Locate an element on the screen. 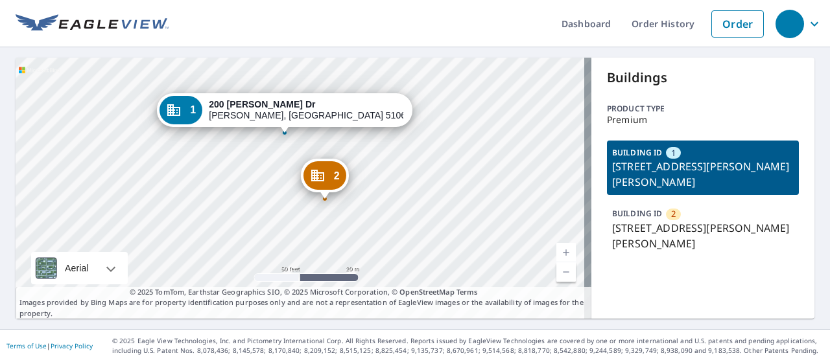 The height and width of the screenshot is (362, 830). a: Order is located at coordinates (737, 24).